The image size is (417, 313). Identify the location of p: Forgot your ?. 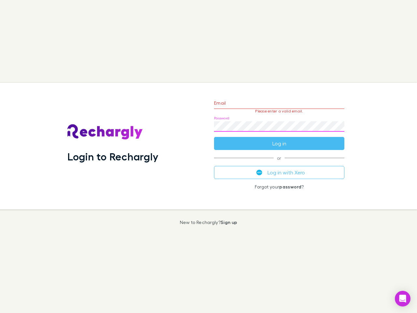
(279, 187).